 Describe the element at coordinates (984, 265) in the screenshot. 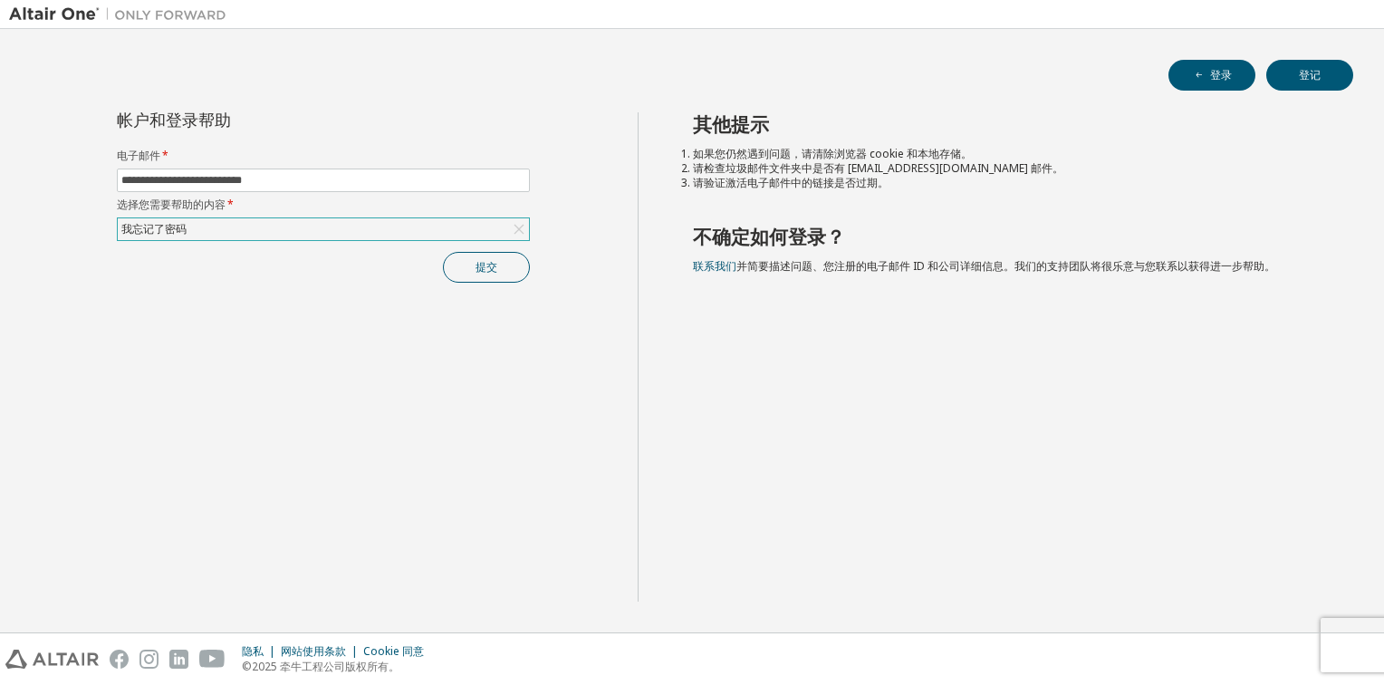

I see `span: 并简要描述问题、您注册的电子邮件 ID 和公司详细信息。我们的支持团队将很乐意与您联系以获得进一步帮助。` at that location.